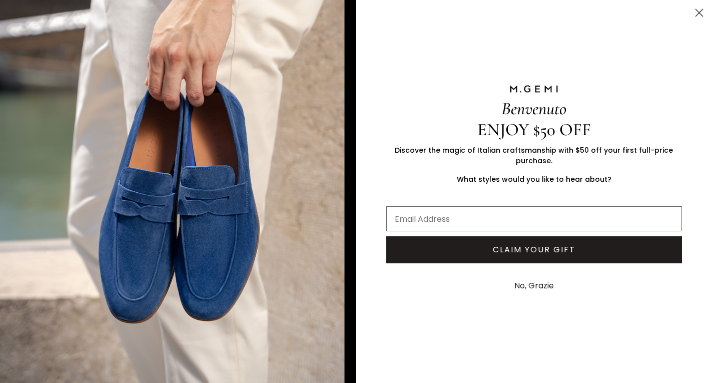 This screenshot has width=712, height=383. What do you see at coordinates (534, 109) in the screenshot?
I see `span: Benvenuto` at bounding box center [534, 109].